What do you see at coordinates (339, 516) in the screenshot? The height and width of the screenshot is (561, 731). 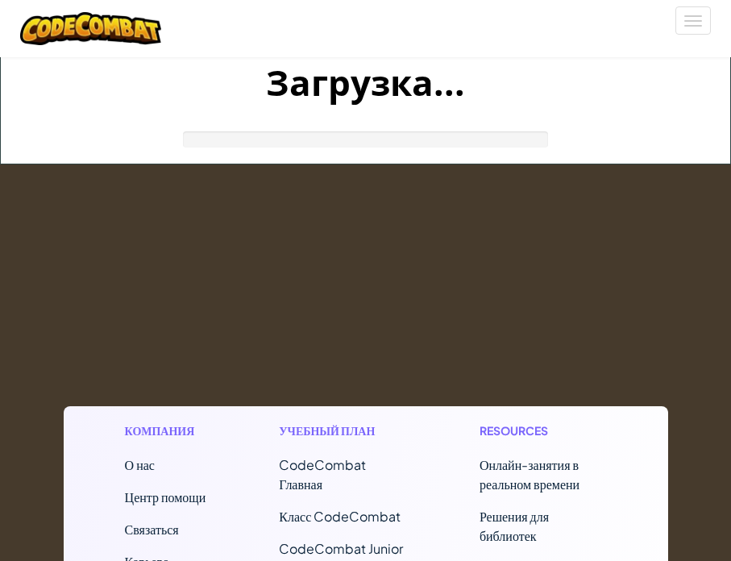 I see `a: Класс CodeCombat` at bounding box center [339, 516].